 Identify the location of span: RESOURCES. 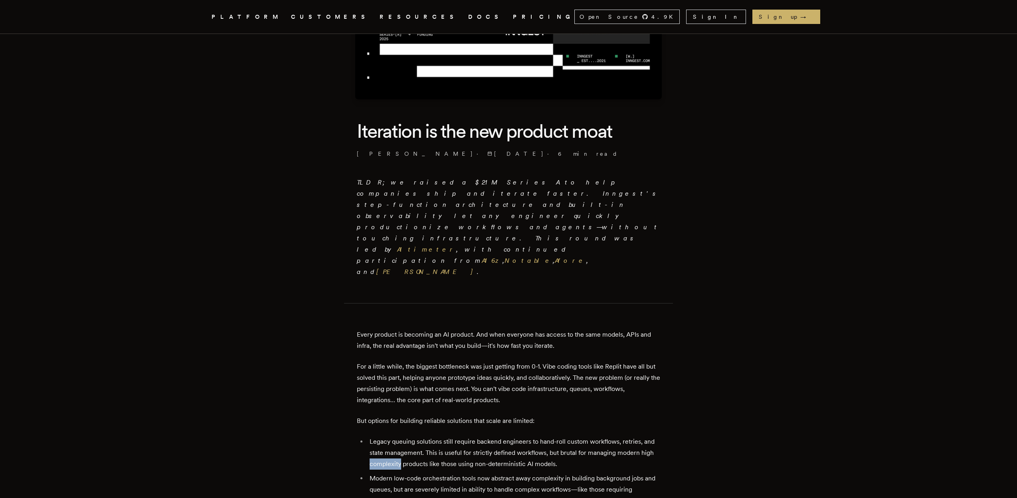
(419, 17).